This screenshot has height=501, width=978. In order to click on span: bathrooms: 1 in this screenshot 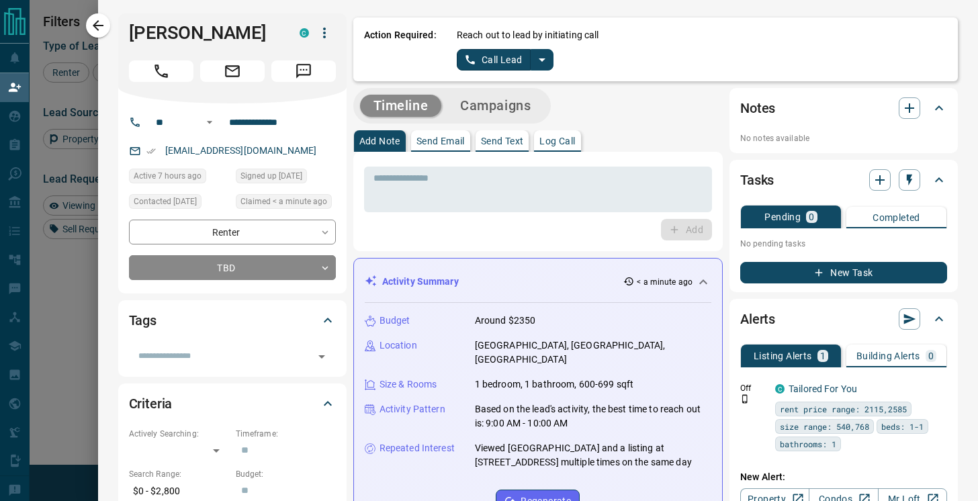, I will do `click(808, 444)`.